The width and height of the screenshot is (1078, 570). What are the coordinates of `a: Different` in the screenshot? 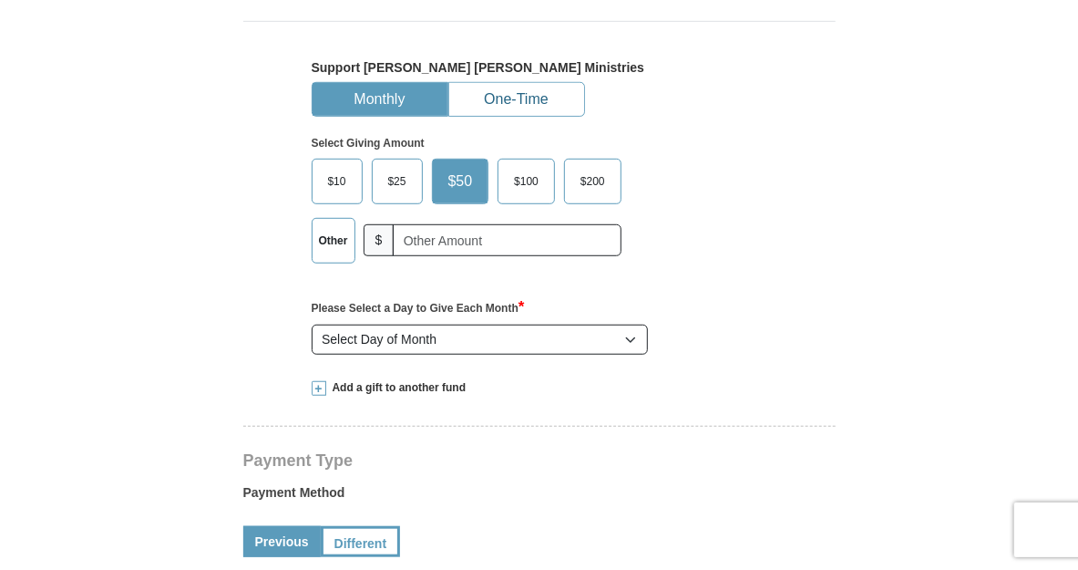 It's located at (361, 541).